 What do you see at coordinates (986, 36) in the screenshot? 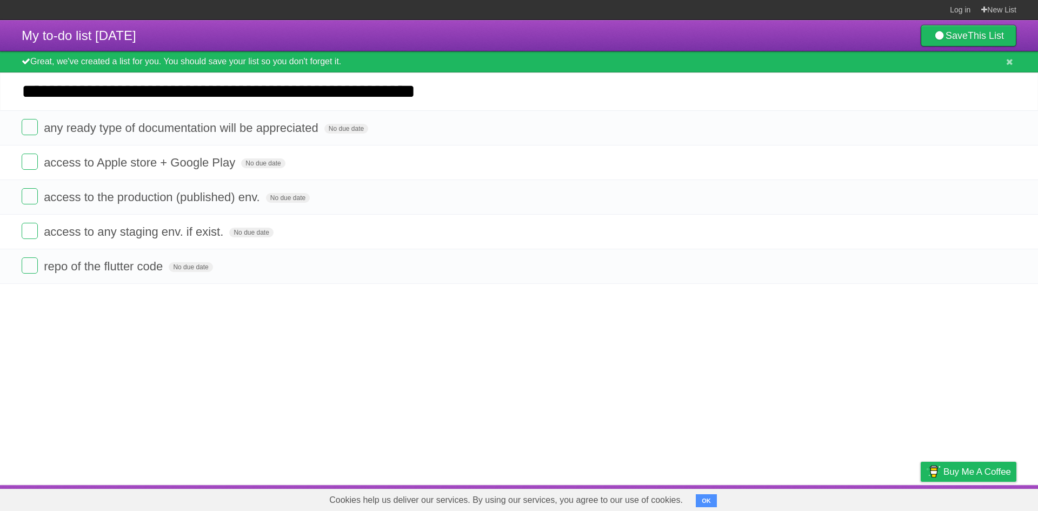
I see `b: This List` at bounding box center [986, 36].